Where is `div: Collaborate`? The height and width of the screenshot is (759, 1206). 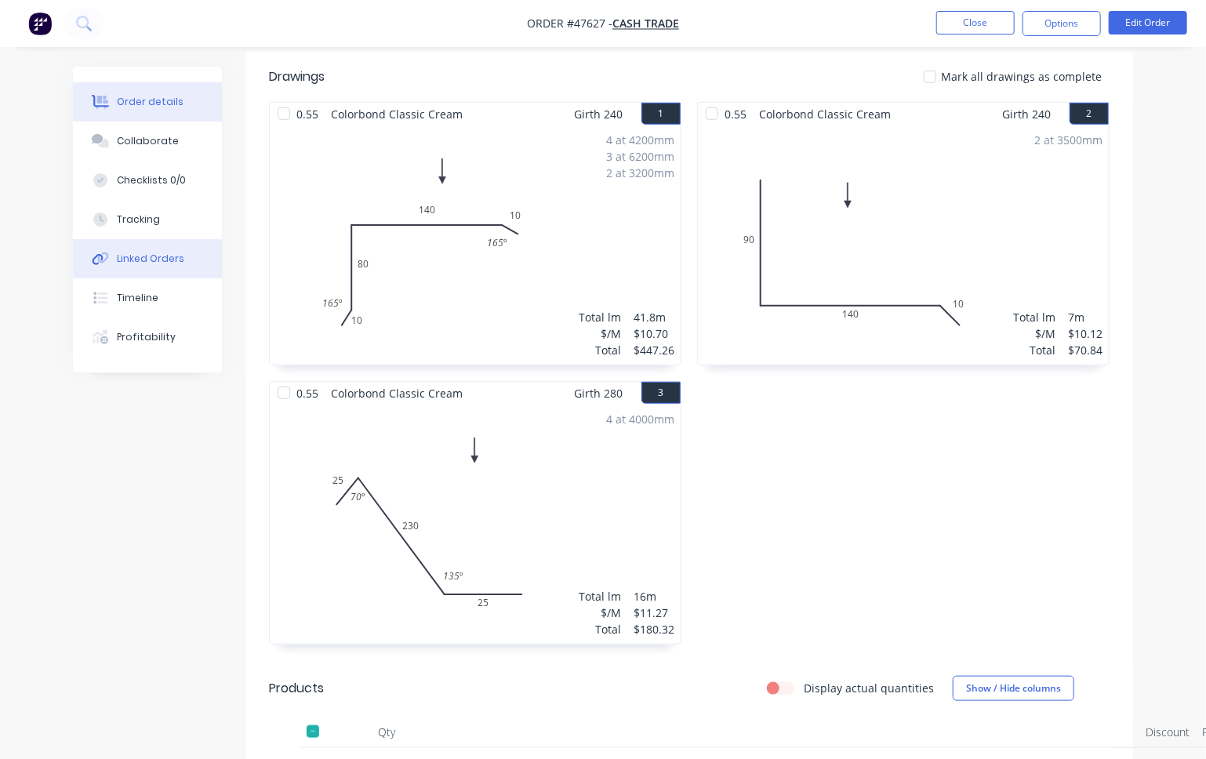 div: Collaborate is located at coordinates (147, 141).